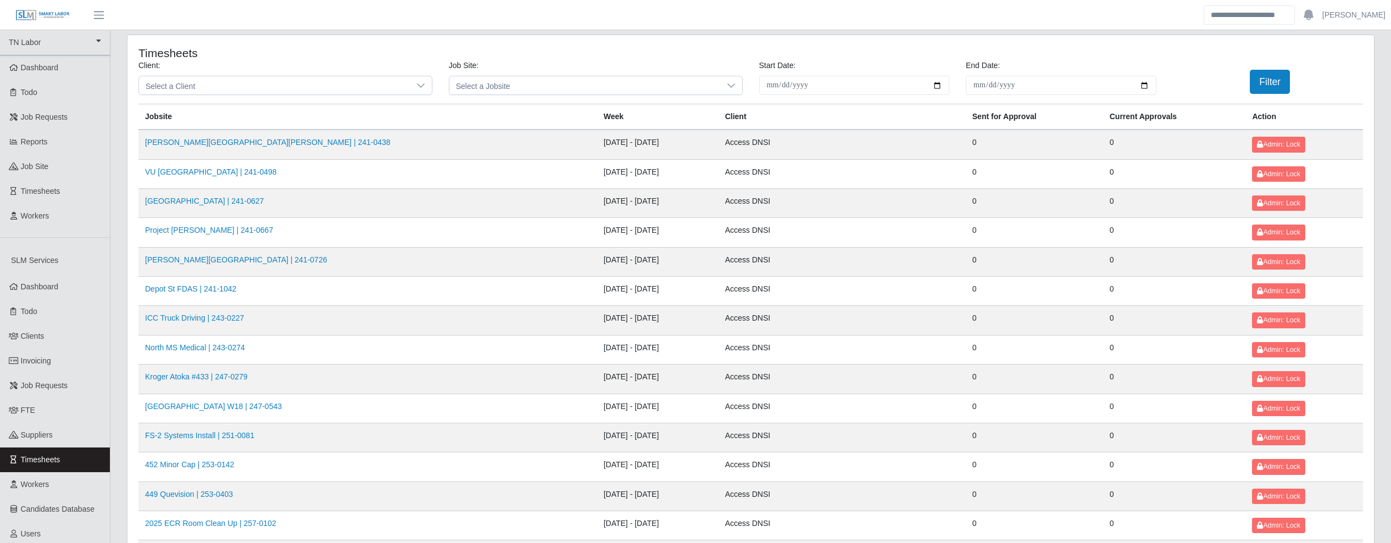 This screenshot has height=543, width=1391. I want to click on label: Start Date:, so click(777, 65).